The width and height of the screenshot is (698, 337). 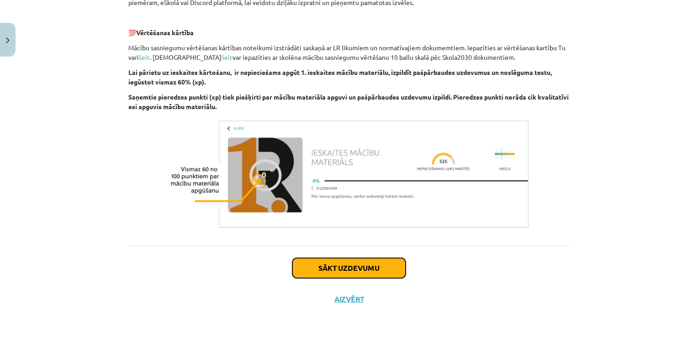 I want to click on button: Aizvērt, so click(x=349, y=299).